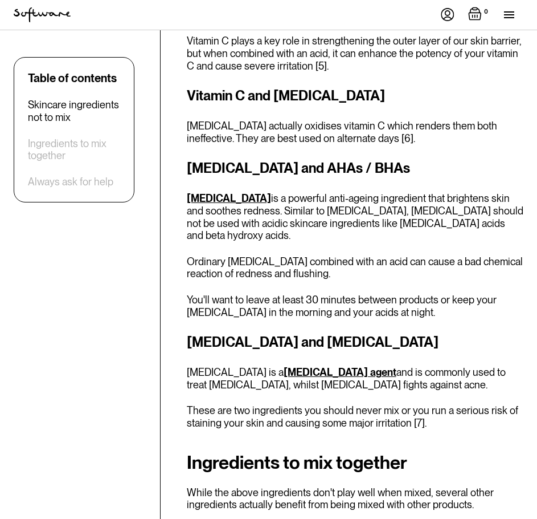 Image resolution: width=537 pixels, height=519 pixels. Describe the element at coordinates (72, 78) in the screenshot. I see `div: Table of contents` at that location.